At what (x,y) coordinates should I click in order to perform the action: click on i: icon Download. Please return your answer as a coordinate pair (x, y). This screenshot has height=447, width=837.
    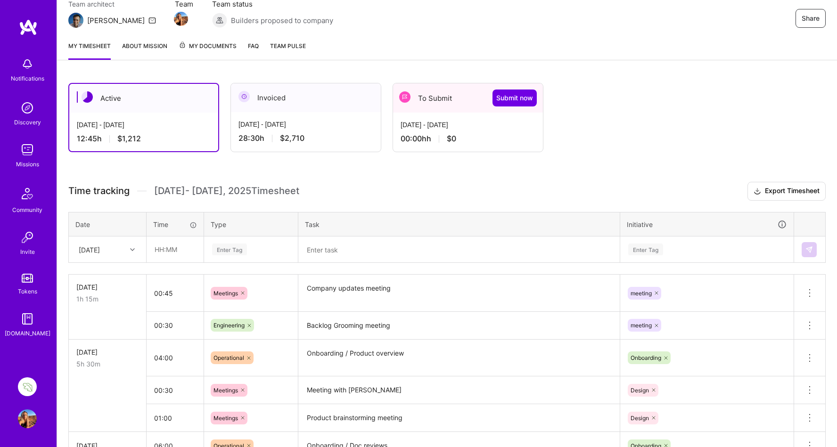
    Looking at the image, I should click on (757, 191).